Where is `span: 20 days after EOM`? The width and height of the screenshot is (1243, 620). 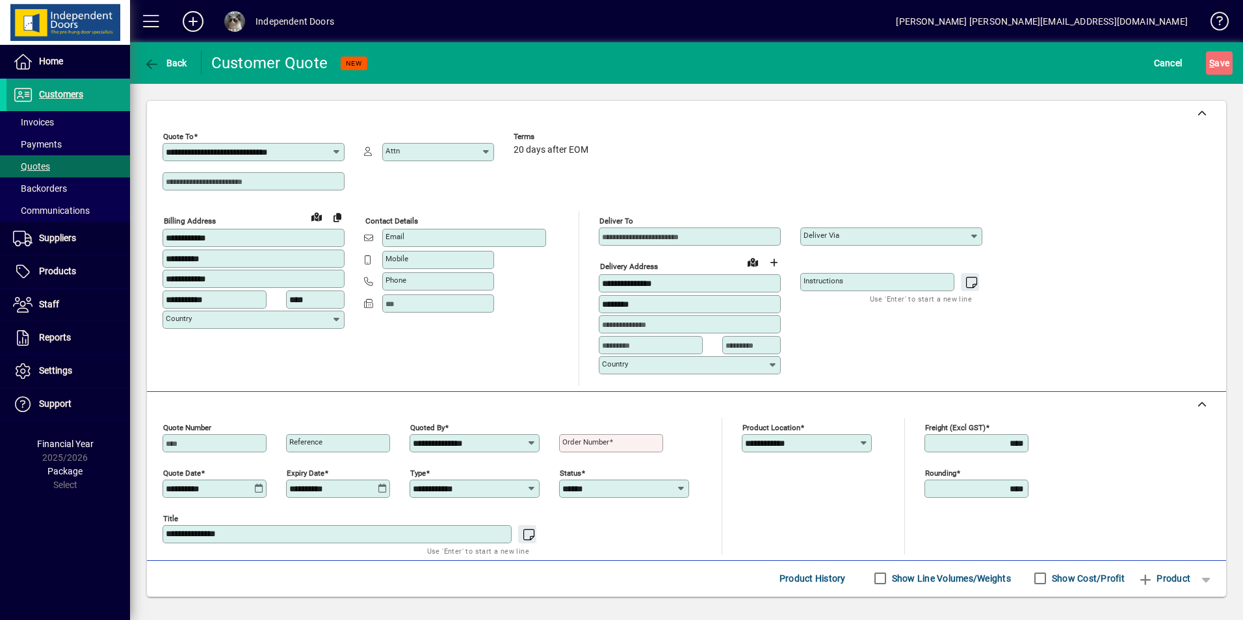 span: 20 days after EOM is located at coordinates (551, 150).